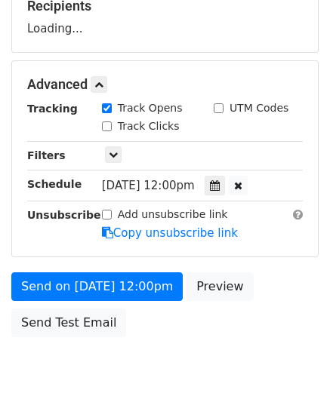 The height and width of the screenshot is (399, 330). Describe the element at coordinates (64, 215) in the screenshot. I see `strong: Unsubscribe` at that location.